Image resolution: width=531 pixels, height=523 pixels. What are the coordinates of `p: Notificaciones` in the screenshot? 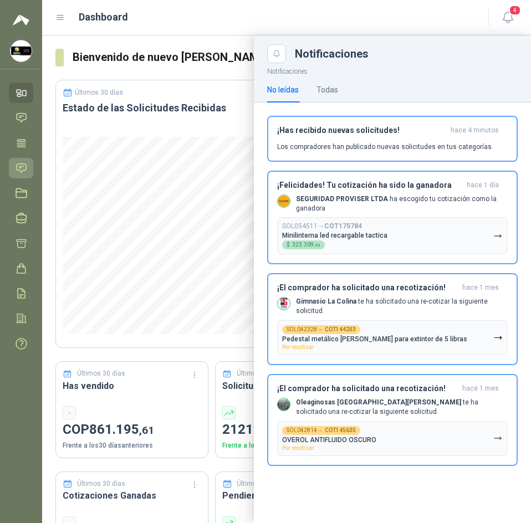 It's located at (392, 70).